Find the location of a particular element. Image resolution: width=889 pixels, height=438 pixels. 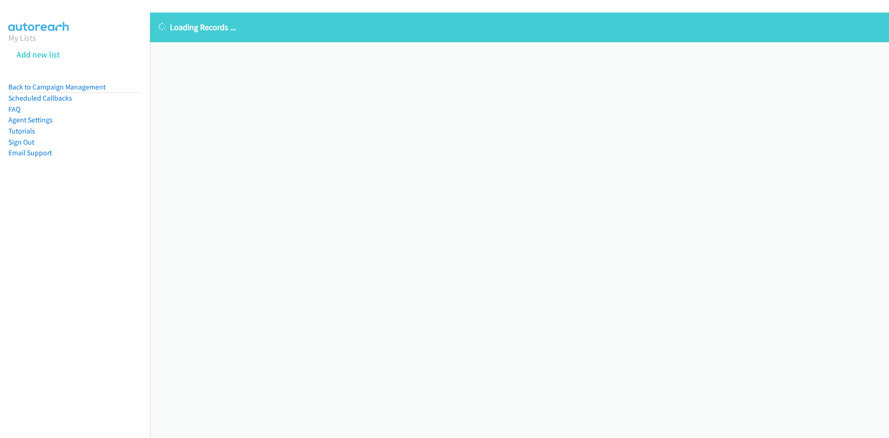

a: Scheduled Callbacks is located at coordinates (40, 98).